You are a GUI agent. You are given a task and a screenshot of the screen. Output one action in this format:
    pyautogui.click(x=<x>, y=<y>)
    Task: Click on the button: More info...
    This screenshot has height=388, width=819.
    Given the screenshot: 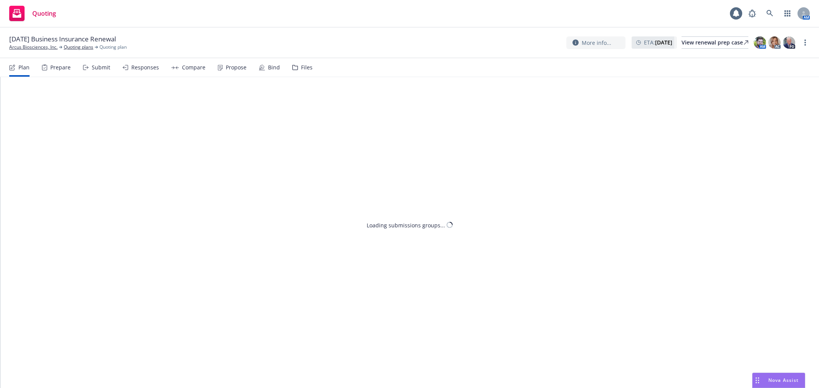 What is the action you would take?
    pyautogui.click(x=596, y=43)
    